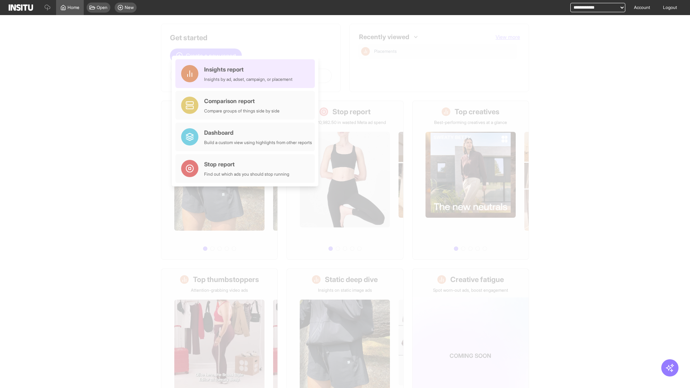 The image size is (690, 388). What do you see at coordinates (73, 8) in the screenshot?
I see `span: Home` at bounding box center [73, 8].